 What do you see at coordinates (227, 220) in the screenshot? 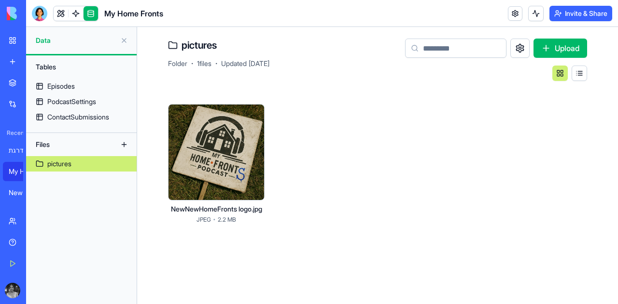
I see `span: 2.2 MB` at bounding box center [227, 220].